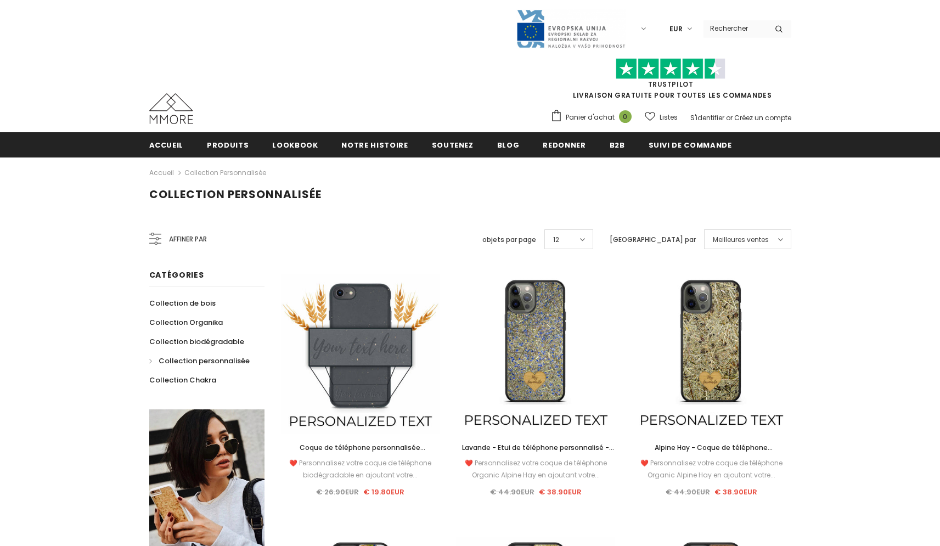  Describe the element at coordinates (741, 240) in the screenshot. I see `span: Meilleures ventes` at that location.